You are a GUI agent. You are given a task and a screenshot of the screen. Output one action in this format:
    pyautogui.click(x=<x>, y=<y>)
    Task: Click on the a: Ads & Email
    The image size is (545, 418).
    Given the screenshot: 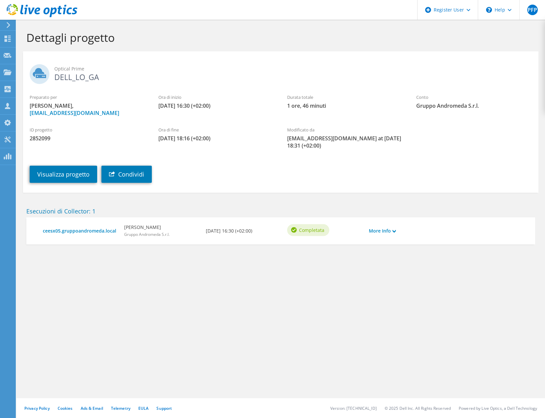 What is the action you would take?
    pyautogui.click(x=92, y=408)
    